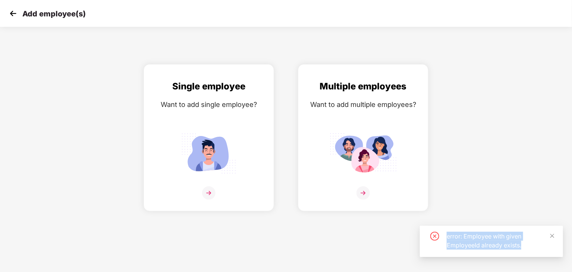 This screenshot has width=572, height=272. What do you see at coordinates (209, 153) in the screenshot?
I see `img: svg+xml;base64,PHN2ZyB4bWxucz0iaHR0cDovL3d3dy53My5vcmcvMjAwMC9zdmciIGlkPSJTaW5nbGVfZW1wbG95ZWUiIH...` at bounding box center [209, 153].